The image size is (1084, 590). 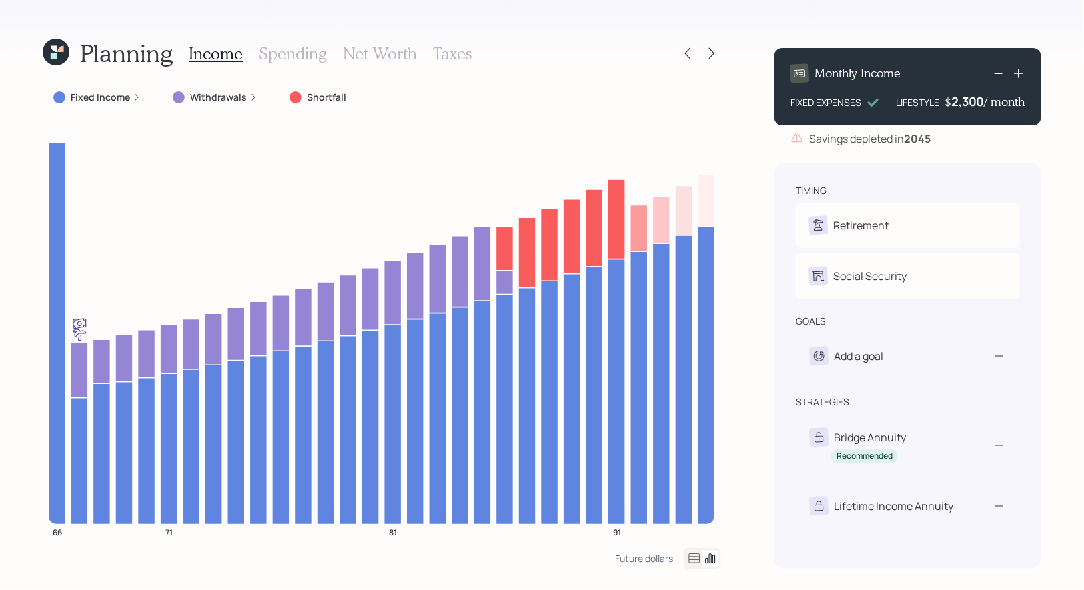 I want to click on h4: / month, so click(x=1005, y=102).